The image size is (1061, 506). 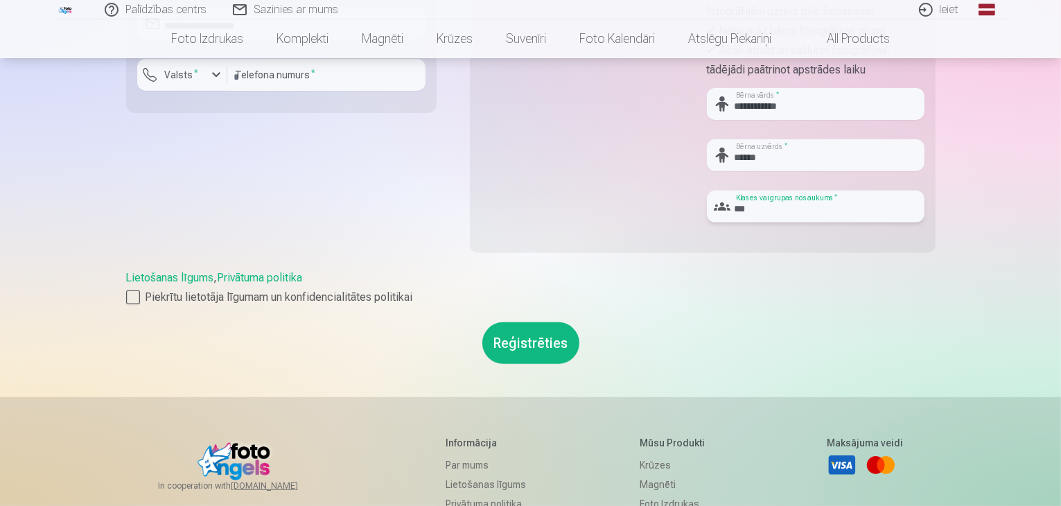 I want to click on a: Privātuma politika, so click(x=260, y=277).